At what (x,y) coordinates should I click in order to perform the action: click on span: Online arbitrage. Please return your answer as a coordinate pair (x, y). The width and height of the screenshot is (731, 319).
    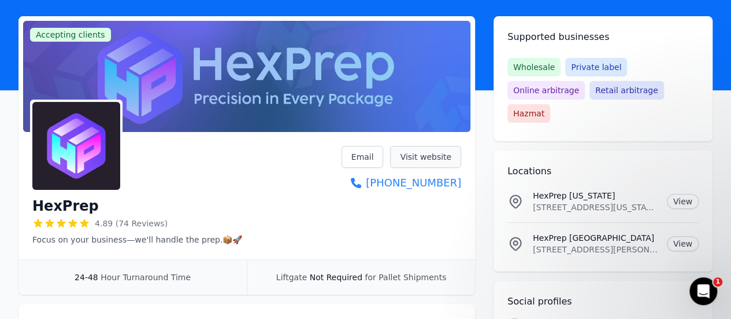
    Looking at the image, I should click on (546, 90).